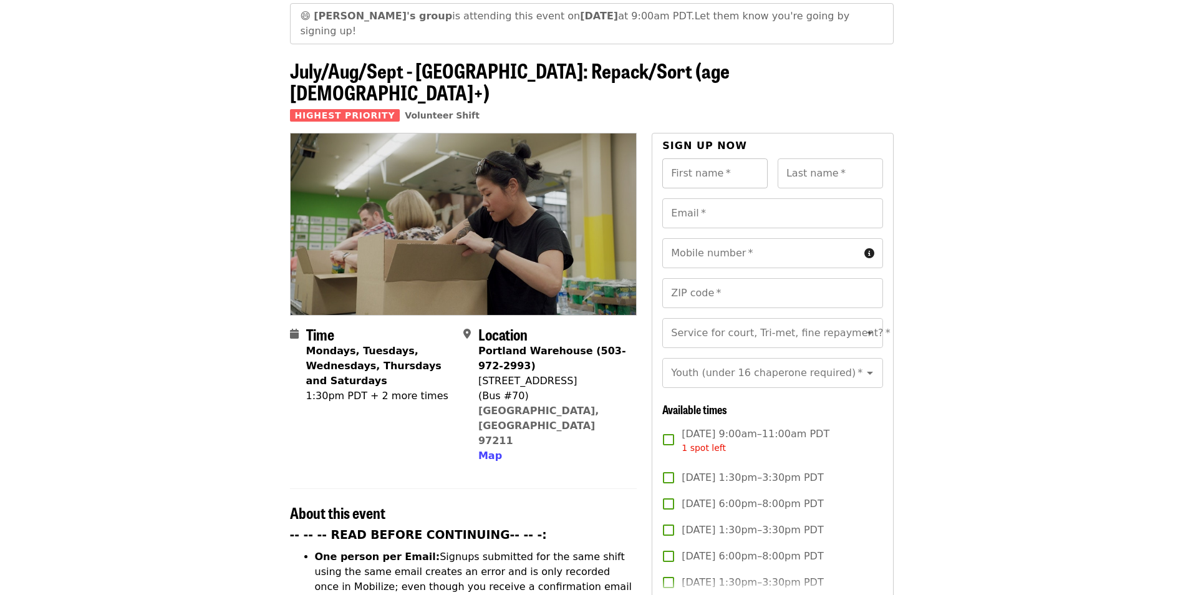 This screenshot has height=595, width=1183. Describe the element at coordinates (380, 396) in the screenshot. I see `div: 1:30pm PDT + 2 more times` at that location.